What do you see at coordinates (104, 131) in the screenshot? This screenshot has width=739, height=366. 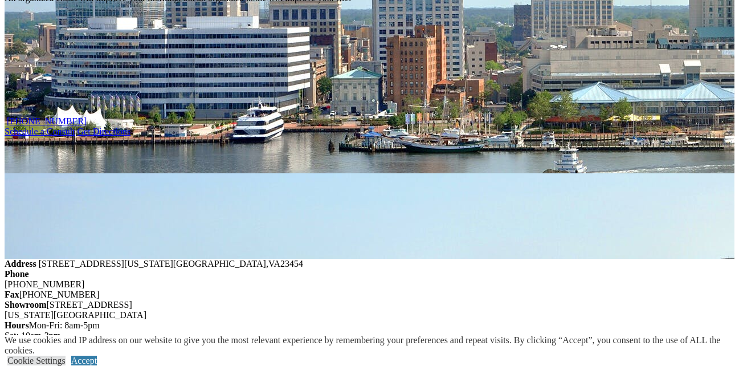 I see `a: Click Get Directions to get location on google map` at bounding box center [104, 131].